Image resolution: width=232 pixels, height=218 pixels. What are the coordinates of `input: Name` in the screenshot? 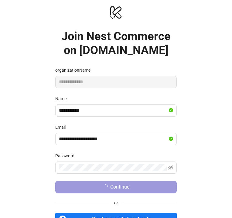 It's located at (113, 111).